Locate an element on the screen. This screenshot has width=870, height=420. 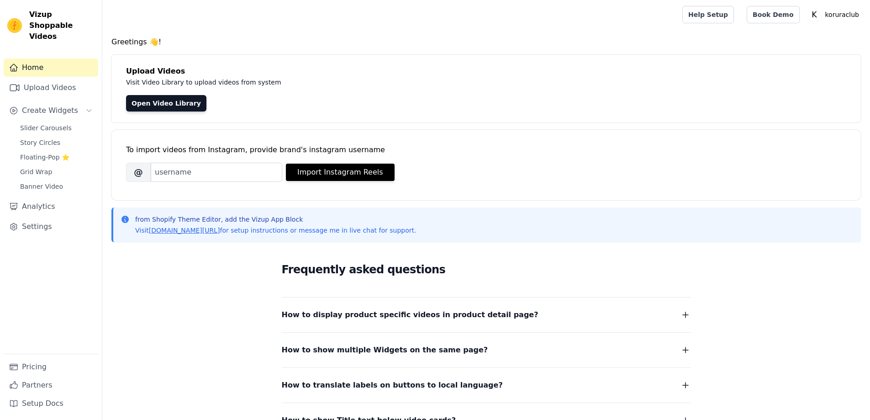
a: Upload Videos is located at coordinates (51, 88).